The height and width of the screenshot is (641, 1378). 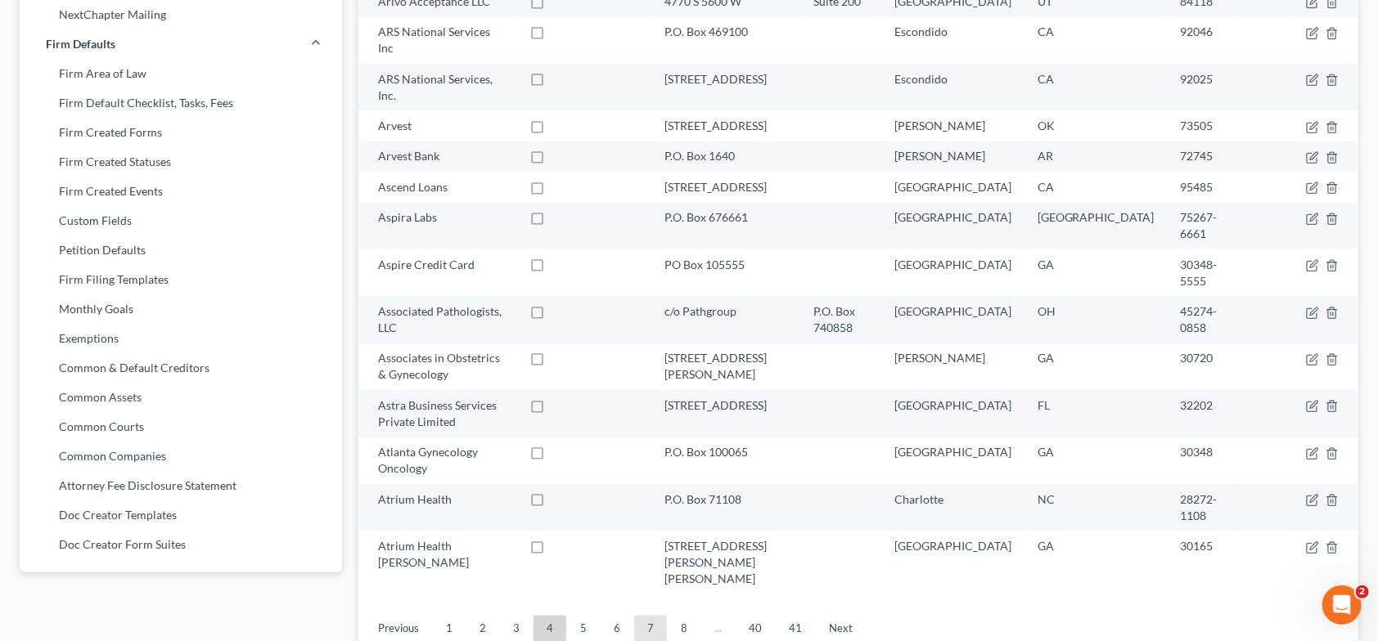 What do you see at coordinates (181, 221) in the screenshot?
I see `a: Custom Fields` at bounding box center [181, 221].